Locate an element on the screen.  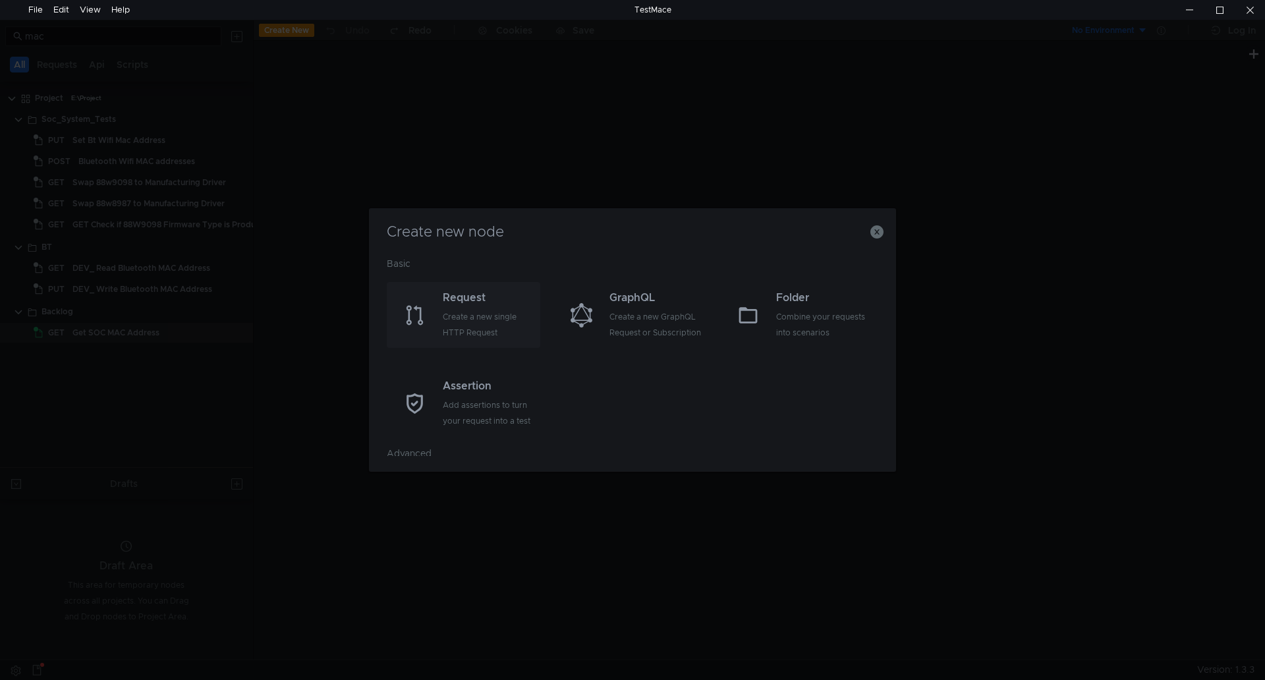
div: Request is located at coordinates (489, 298).